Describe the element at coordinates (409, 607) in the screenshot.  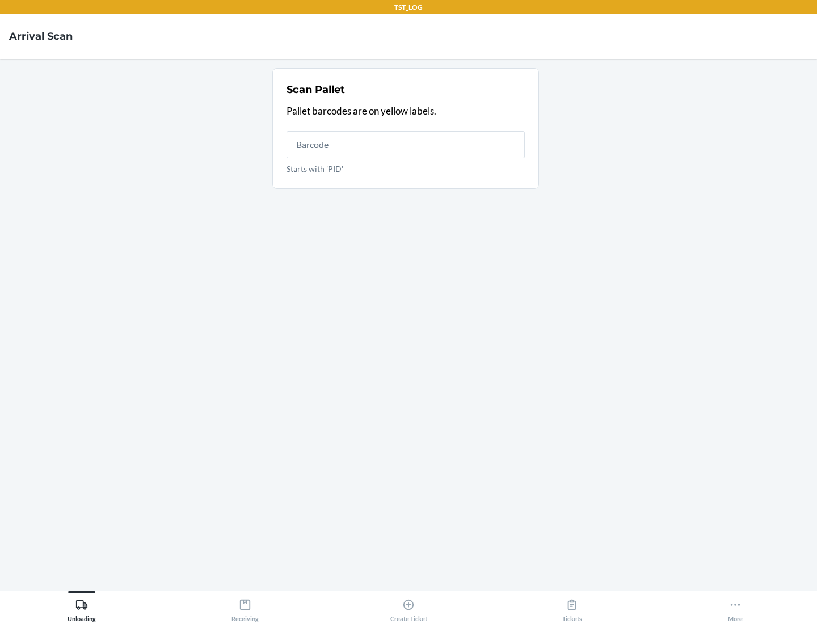
I see `button: Create Ticket` at that location.